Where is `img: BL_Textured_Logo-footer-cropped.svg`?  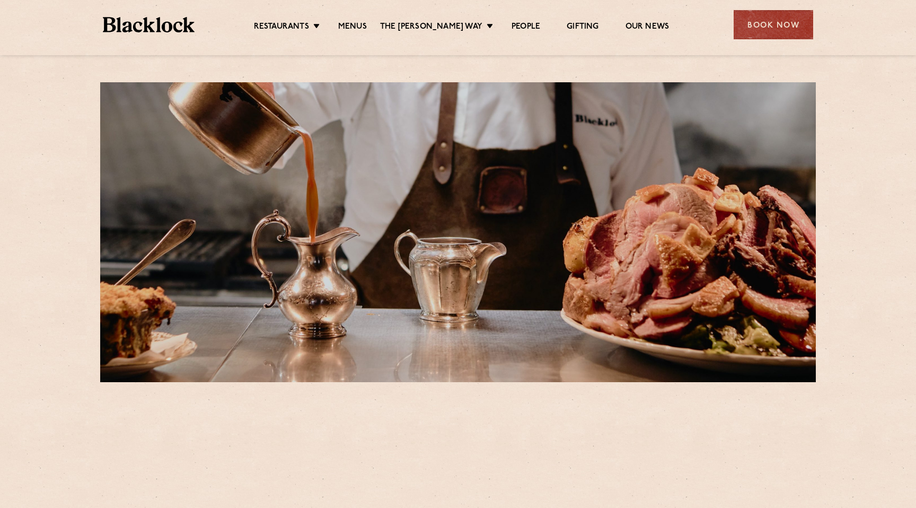 img: BL_Textured_Logo-footer-cropped.svg is located at coordinates (149, 24).